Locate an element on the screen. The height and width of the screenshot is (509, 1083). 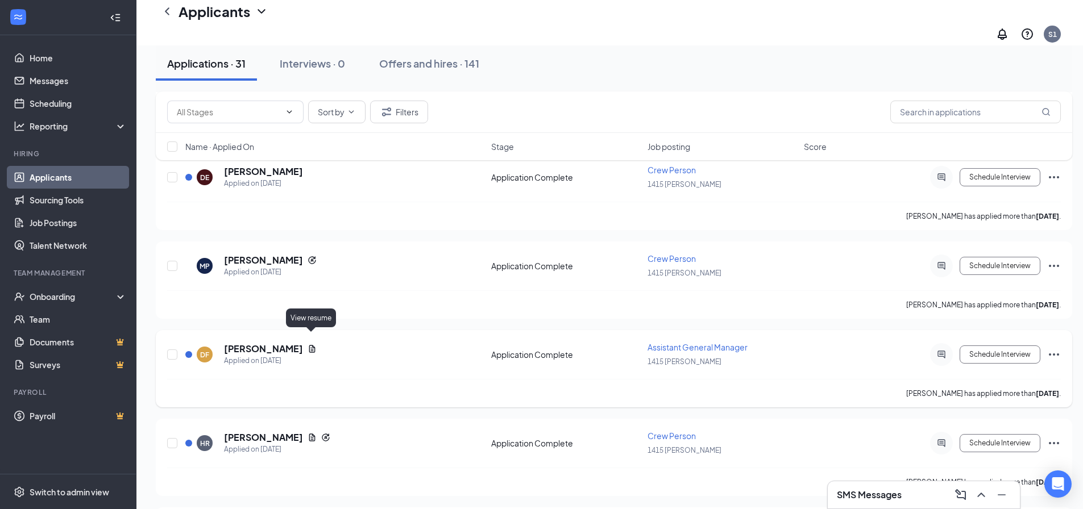
span: Job posting is located at coordinates (668, 147).